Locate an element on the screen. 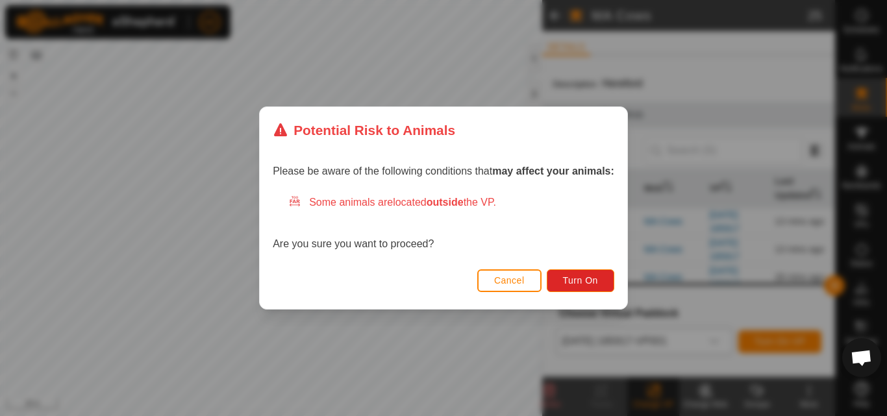  div: Potential Risk to Animals is located at coordinates (364, 130).